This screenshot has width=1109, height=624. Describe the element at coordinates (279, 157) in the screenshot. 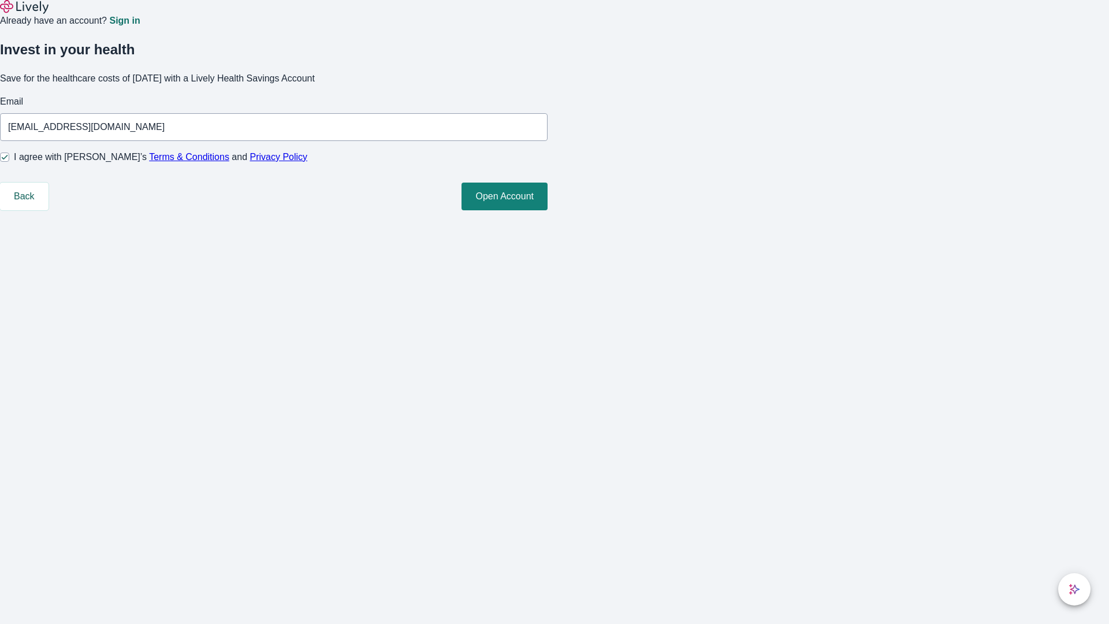

I see `a: Privacy Policy` at that location.